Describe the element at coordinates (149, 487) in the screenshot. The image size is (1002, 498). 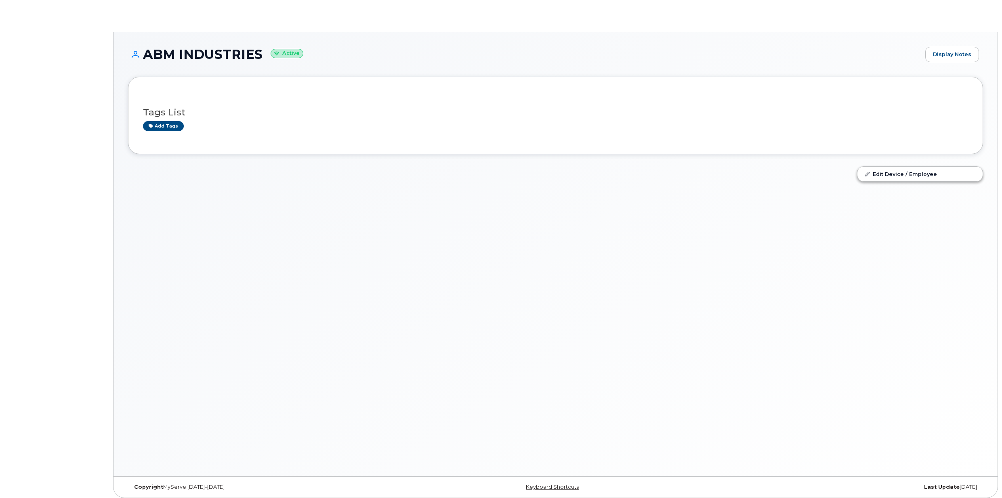
I see `strong: Copyright` at that location.